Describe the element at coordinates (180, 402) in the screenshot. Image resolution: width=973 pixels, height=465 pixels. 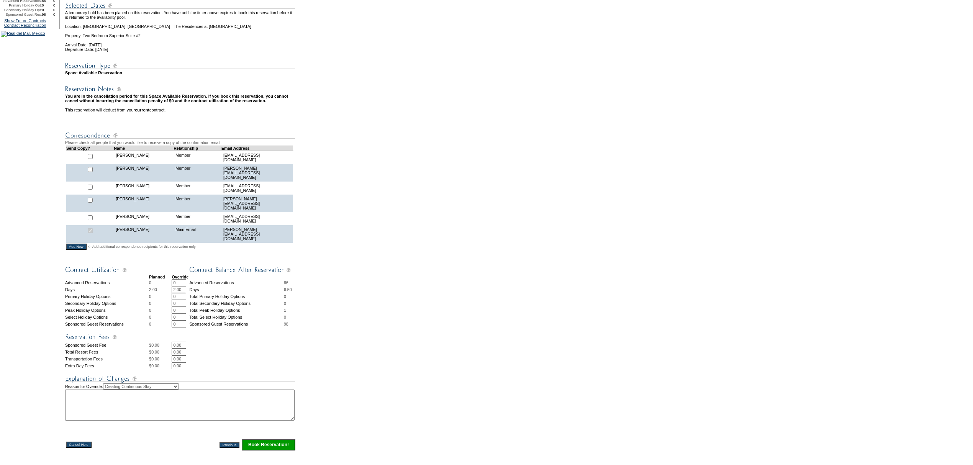
I see `td: Reason for Override:` at that location.